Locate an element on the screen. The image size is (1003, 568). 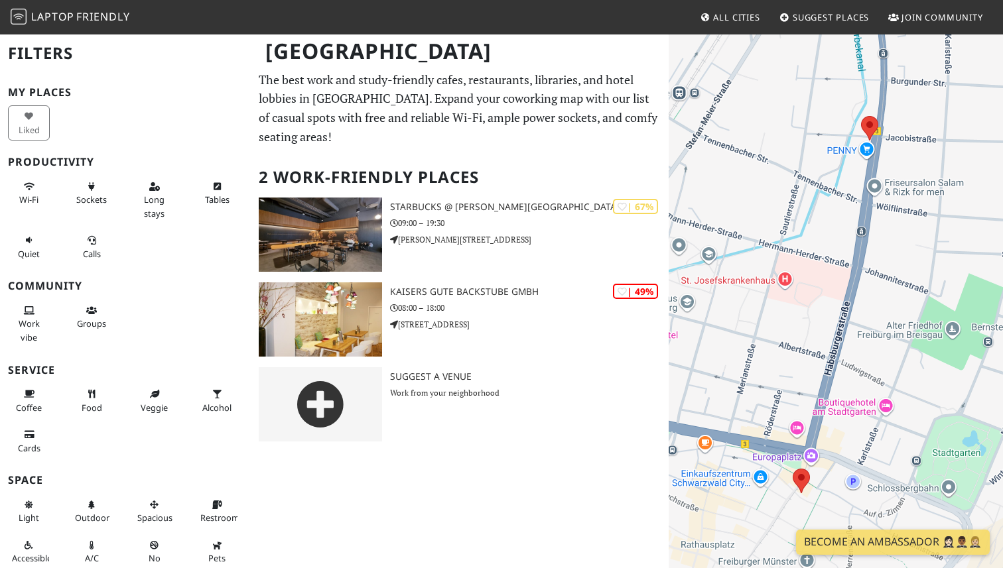
span: Credit cards is located at coordinates (29, 448).